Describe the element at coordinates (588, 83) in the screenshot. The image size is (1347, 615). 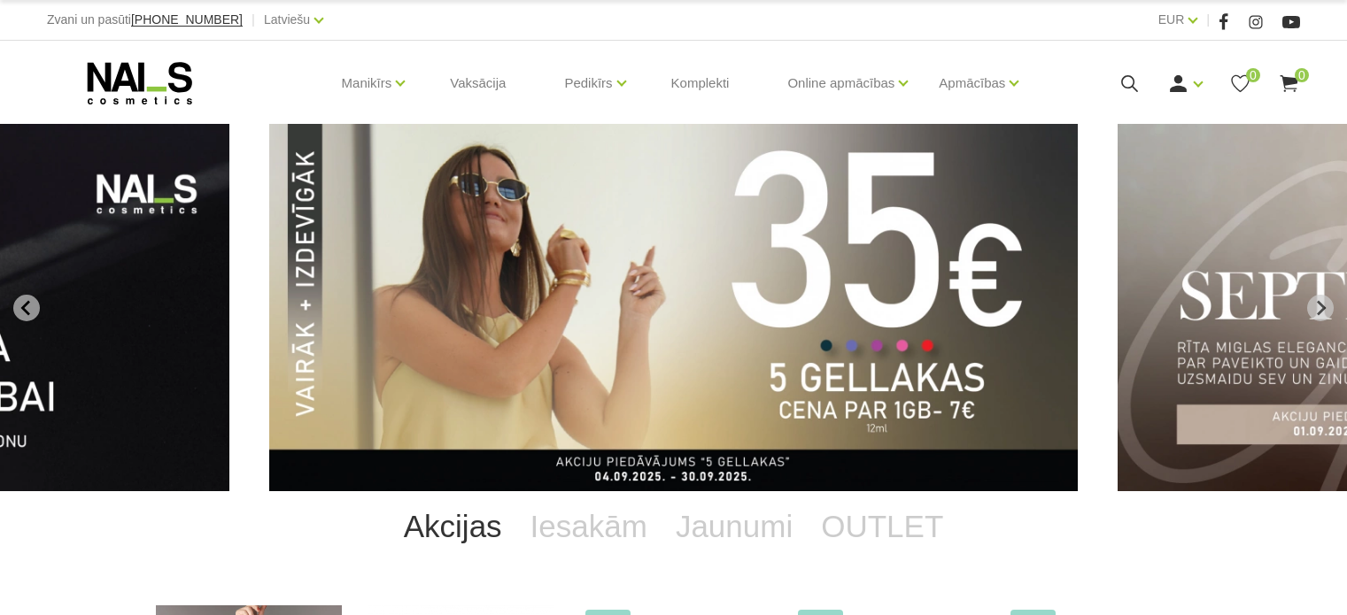
I see `a: Pedikīrs` at that location.